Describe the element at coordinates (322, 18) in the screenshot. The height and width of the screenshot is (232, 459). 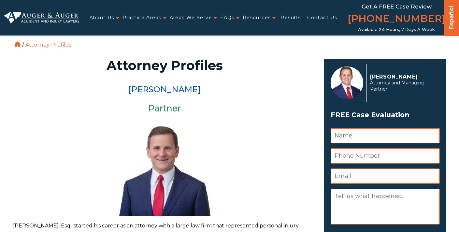
I see `a: Contact Us` at that location.